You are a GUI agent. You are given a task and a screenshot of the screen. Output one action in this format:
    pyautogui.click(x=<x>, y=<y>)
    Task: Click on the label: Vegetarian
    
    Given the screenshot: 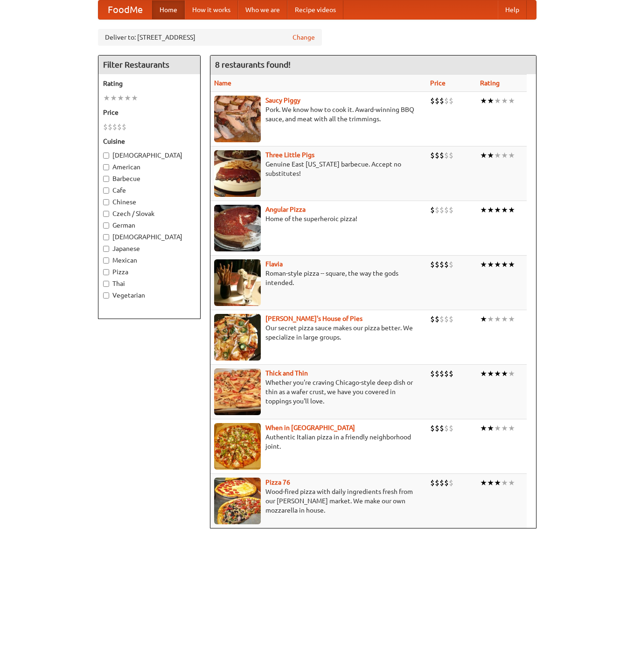 What is the action you would take?
    pyautogui.click(x=149, y=295)
    